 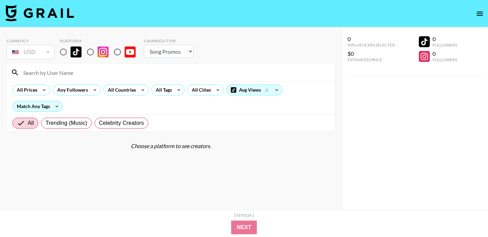 I want to click on button: open drawer, so click(x=480, y=14).